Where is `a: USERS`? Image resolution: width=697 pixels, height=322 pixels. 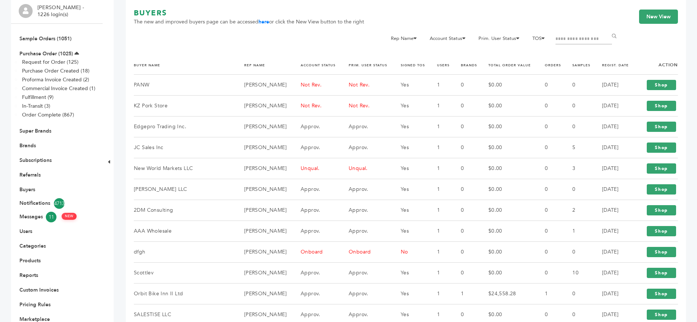 a: USERS is located at coordinates (443, 65).